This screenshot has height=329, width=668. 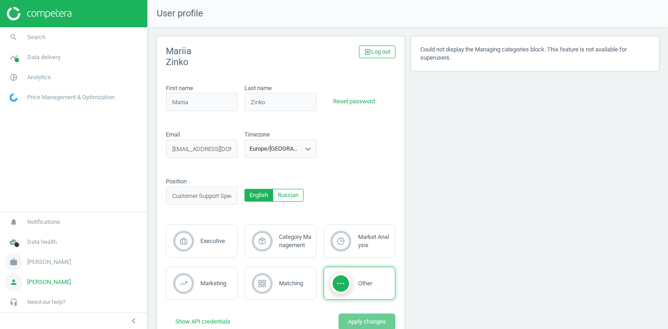 I want to click on h2: Mariia Zinko, so click(x=221, y=56).